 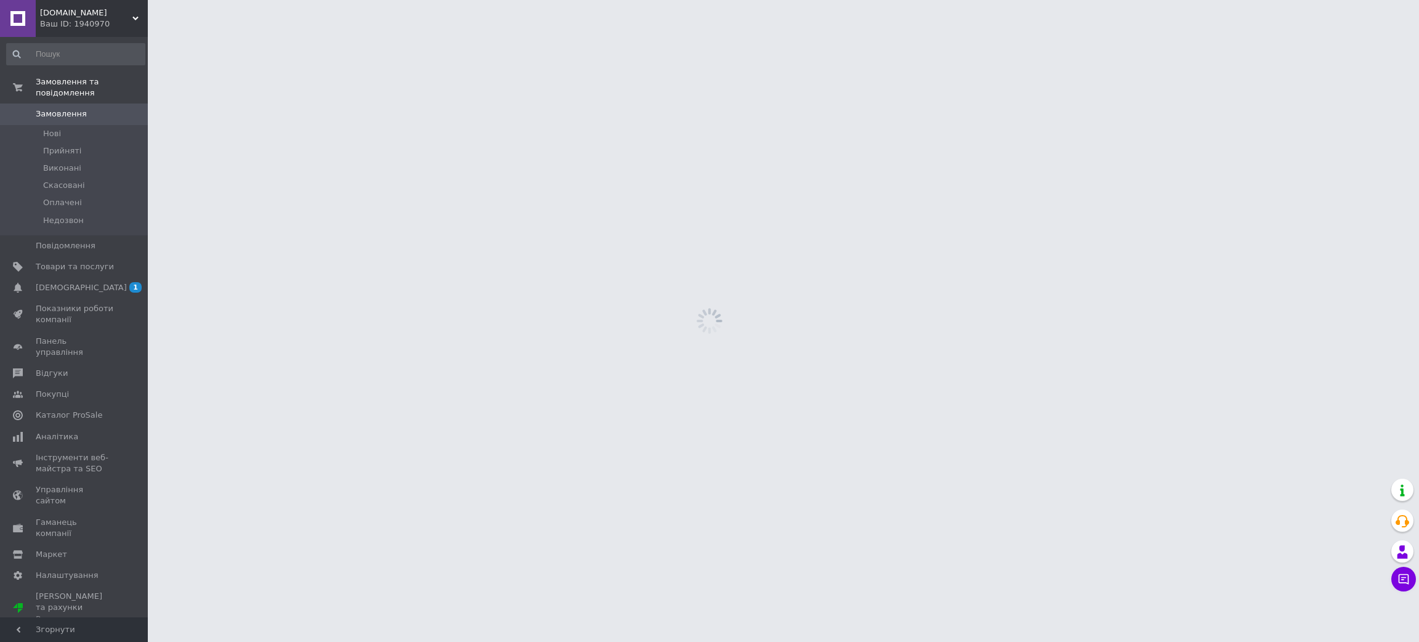 What do you see at coordinates (67, 575) in the screenshot?
I see `span: Налаштування` at bounding box center [67, 575].